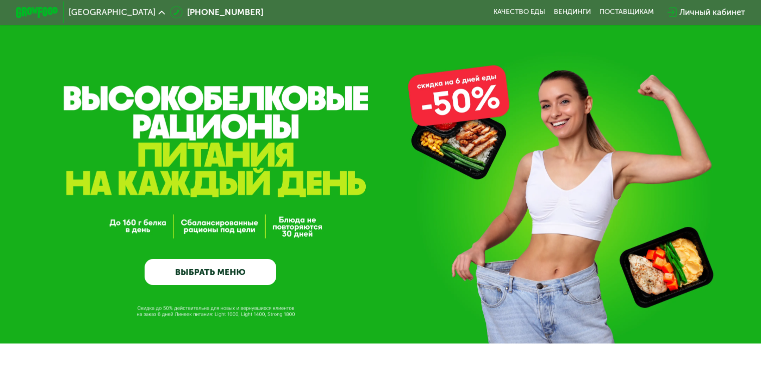 The width and height of the screenshot is (761, 369). What do you see at coordinates (210, 272) in the screenshot?
I see `a: ВЫБРАТЬ МЕНЮ` at bounding box center [210, 272].